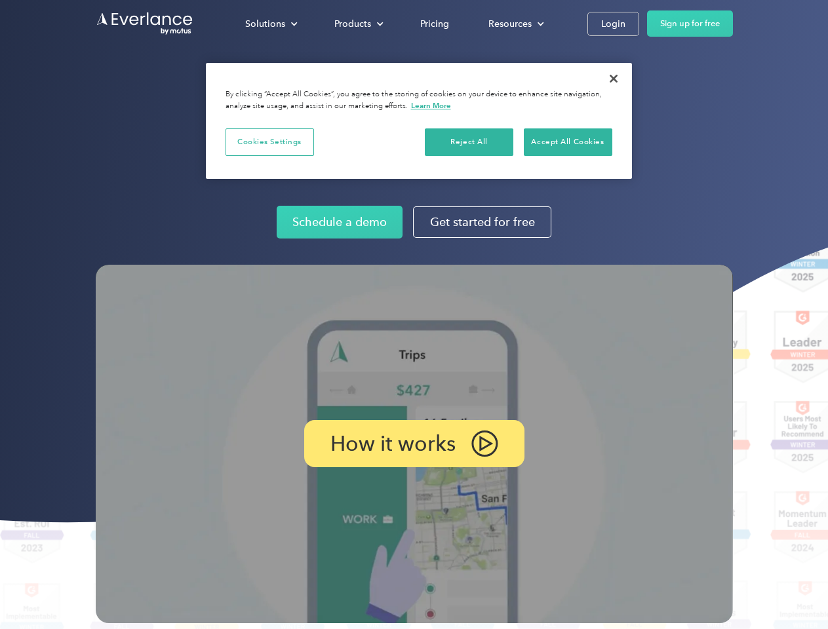 The image size is (828, 629). What do you see at coordinates (419, 121) in the screenshot?
I see `div: Privacy` at bounding box center [419, 121].